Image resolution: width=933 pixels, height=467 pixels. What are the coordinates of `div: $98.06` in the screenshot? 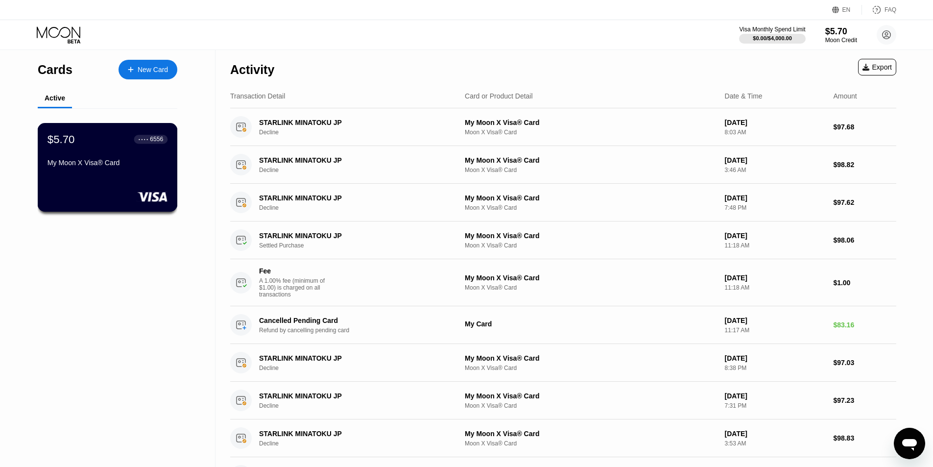 It's located at (864, 240).